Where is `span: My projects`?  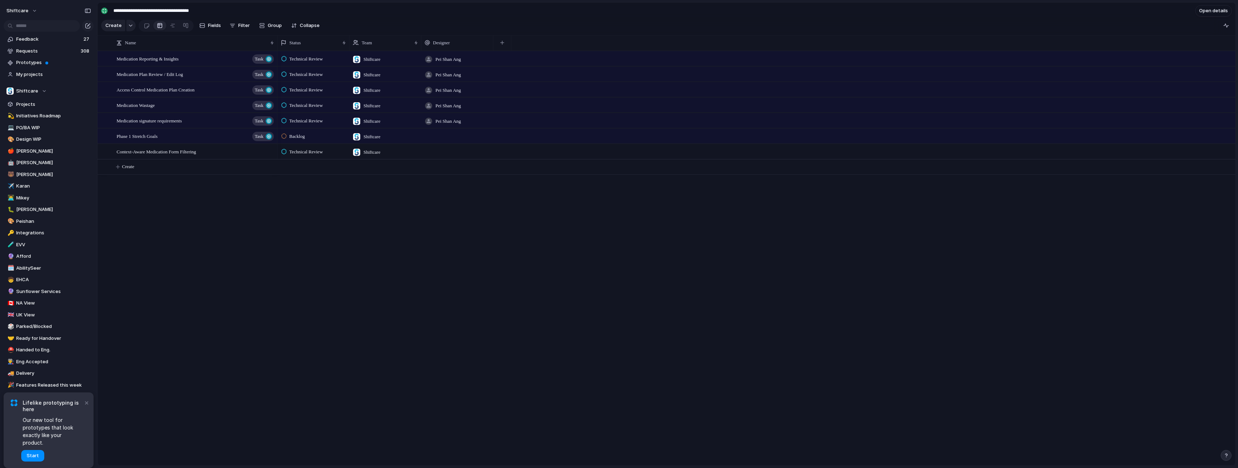 span: My projects is located at coordinates (54, 75).